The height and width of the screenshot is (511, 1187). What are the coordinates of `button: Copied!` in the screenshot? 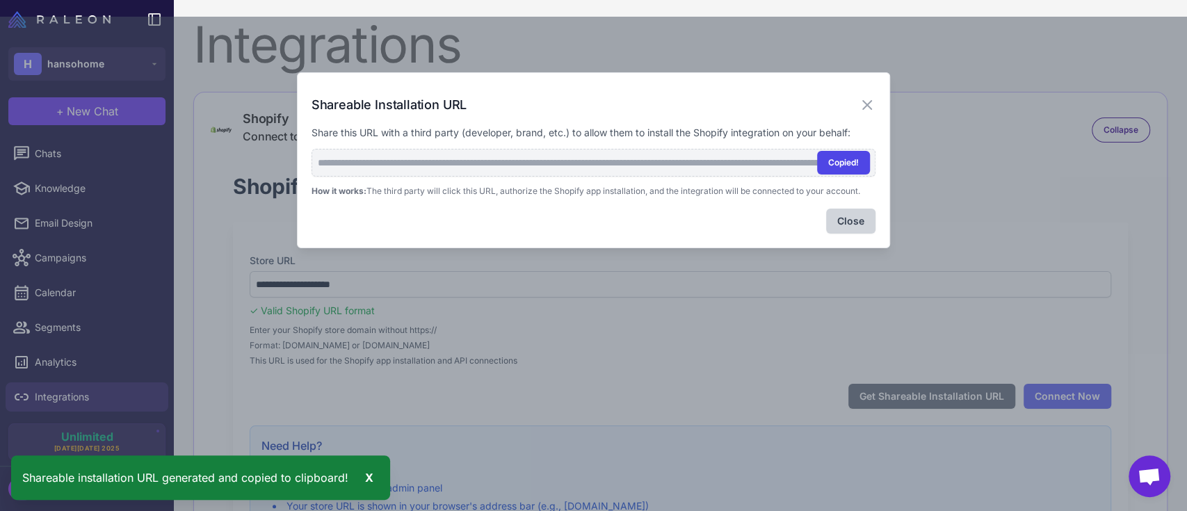 It's located at (843, 163).